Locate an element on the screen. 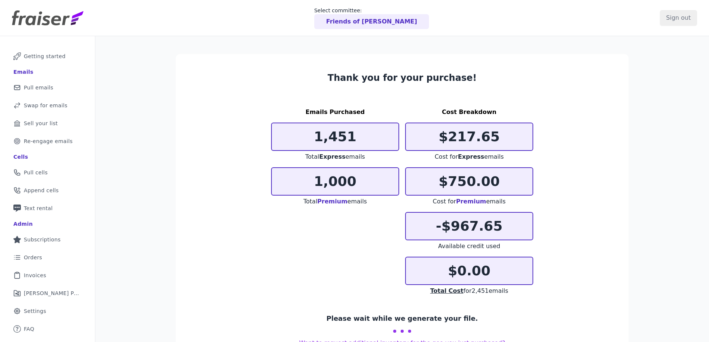  span: Sell your list is located at coordinates (41, 123).